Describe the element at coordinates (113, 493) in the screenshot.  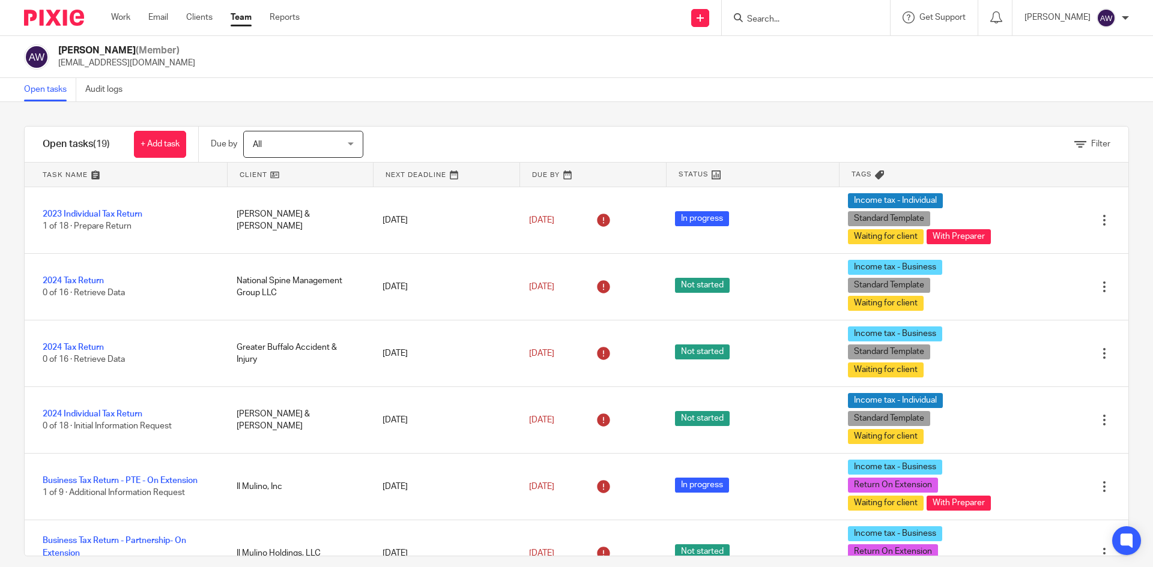
I see `span: 1 of 9 · Additional Information Request` at that location.